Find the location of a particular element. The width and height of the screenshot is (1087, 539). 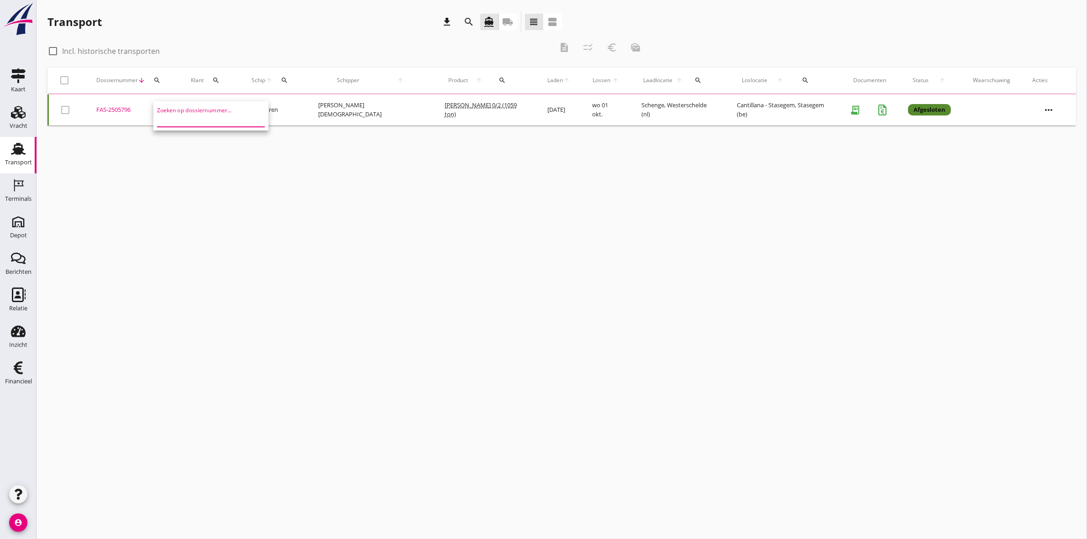

div: Inzicht is located at coordinates (18, 345).